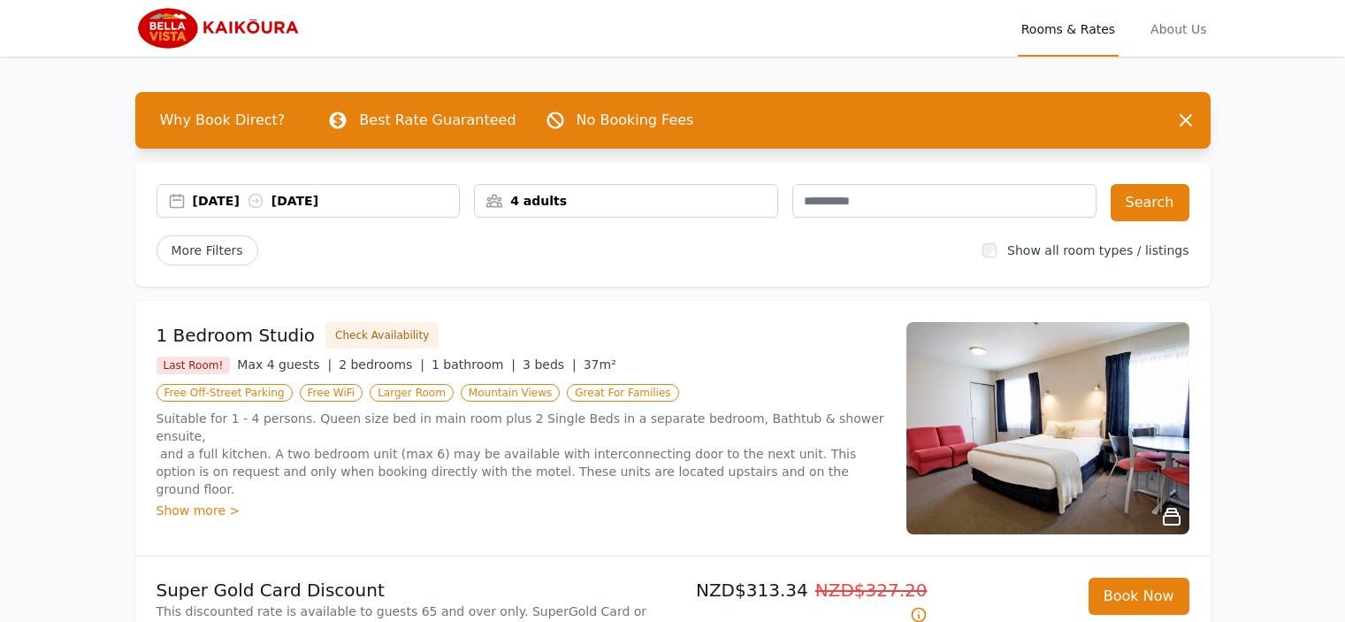 This screenshot has height=622, width=1345. Describe the element at coordinates (623, 393) in the screenshot. I see `span: Great For Families` at that location.